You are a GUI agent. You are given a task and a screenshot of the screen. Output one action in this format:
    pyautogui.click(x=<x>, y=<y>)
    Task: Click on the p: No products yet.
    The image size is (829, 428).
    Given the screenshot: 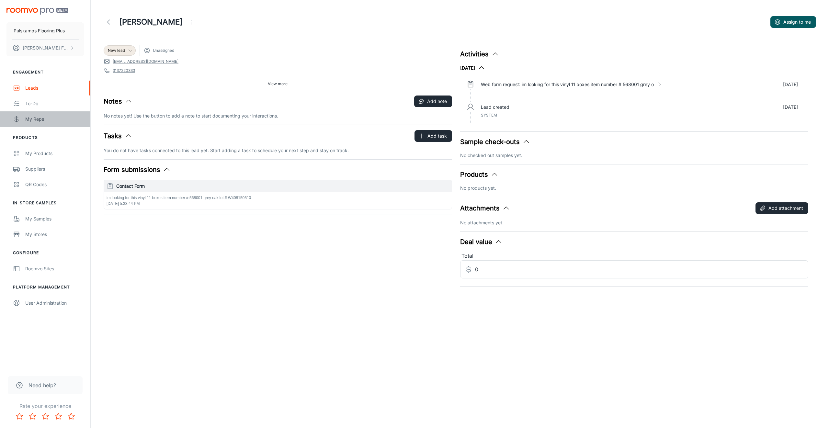 What is the action you would take?
    pyautogui.click(x=634, y=188)
    